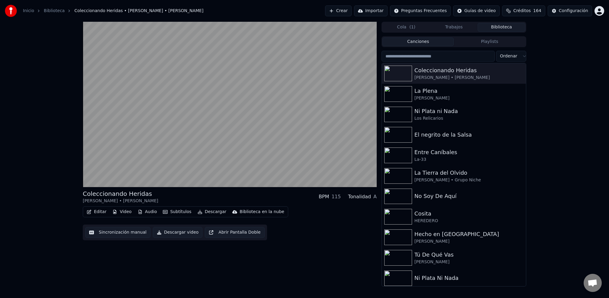 The image size is (609, 298). Describe the element at coordinates (501, 27) in the screenshot. I see `button: Biblioteca` at that location.